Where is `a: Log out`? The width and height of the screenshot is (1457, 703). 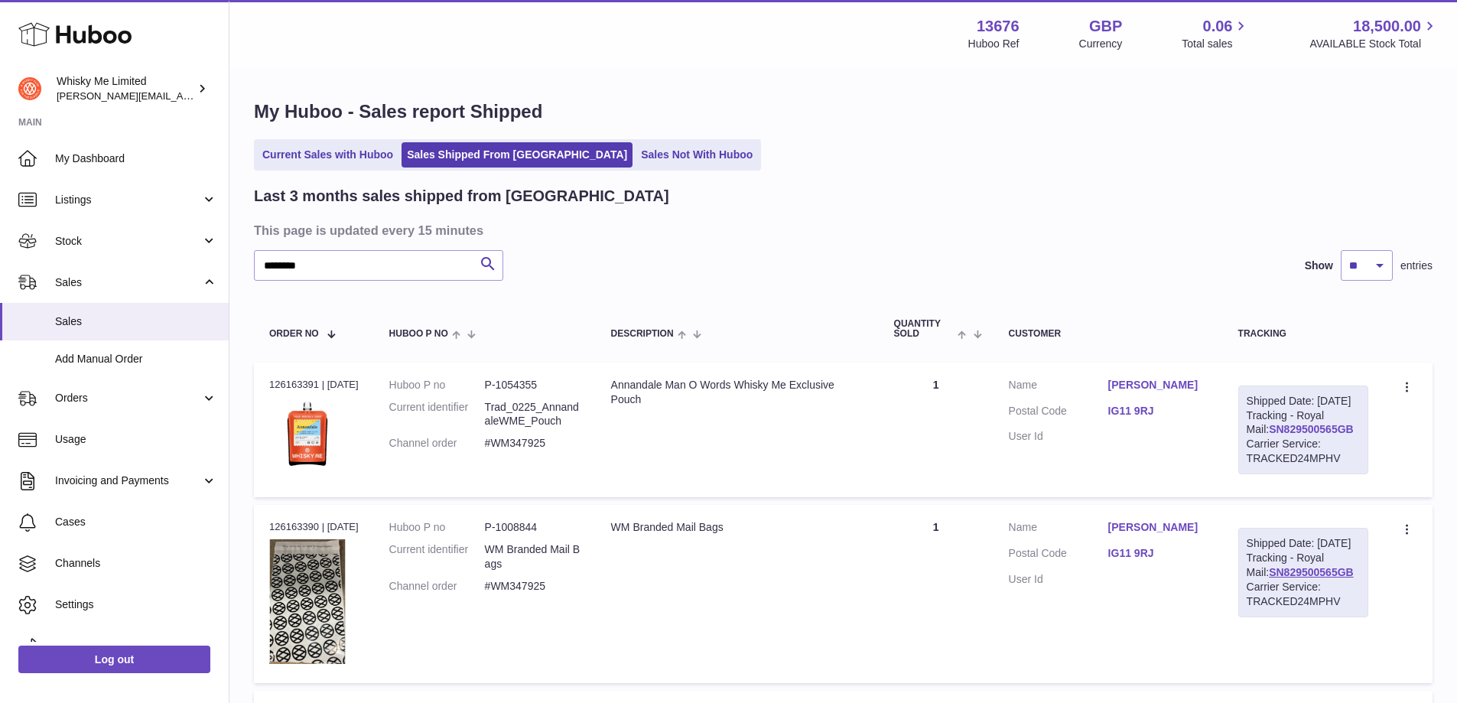
a: Log out is located at coordinates (114, 660).